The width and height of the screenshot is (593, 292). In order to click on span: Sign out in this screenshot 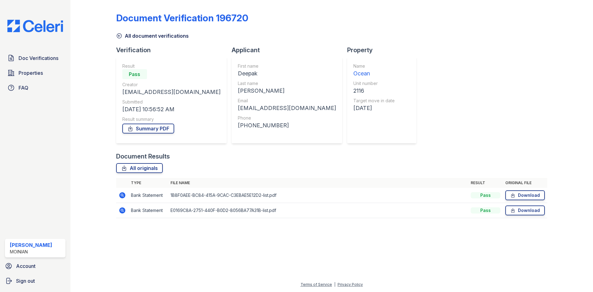, I will do `click(25, 281)`.